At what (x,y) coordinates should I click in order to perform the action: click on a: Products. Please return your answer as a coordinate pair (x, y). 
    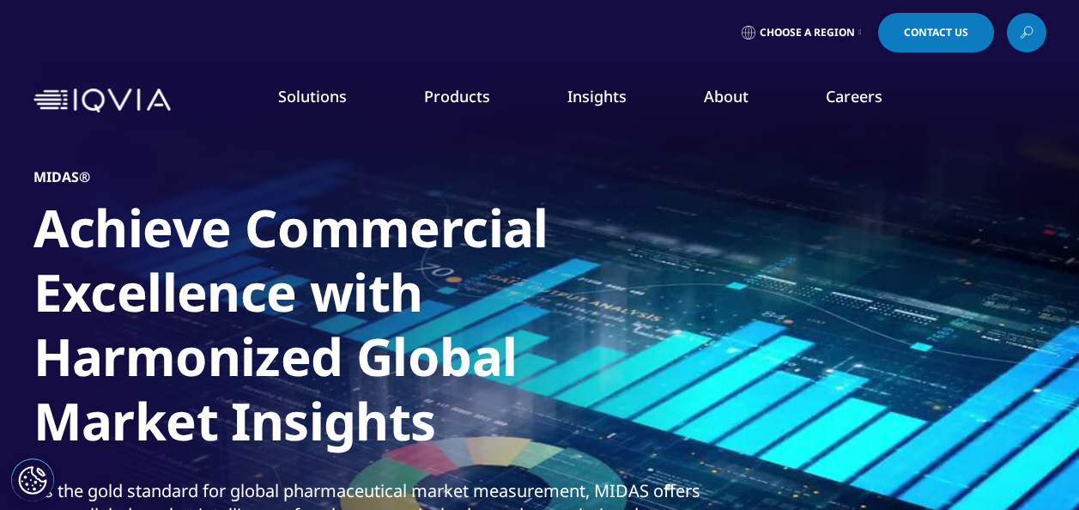
    Looking at the image, I should click on (457, 96).